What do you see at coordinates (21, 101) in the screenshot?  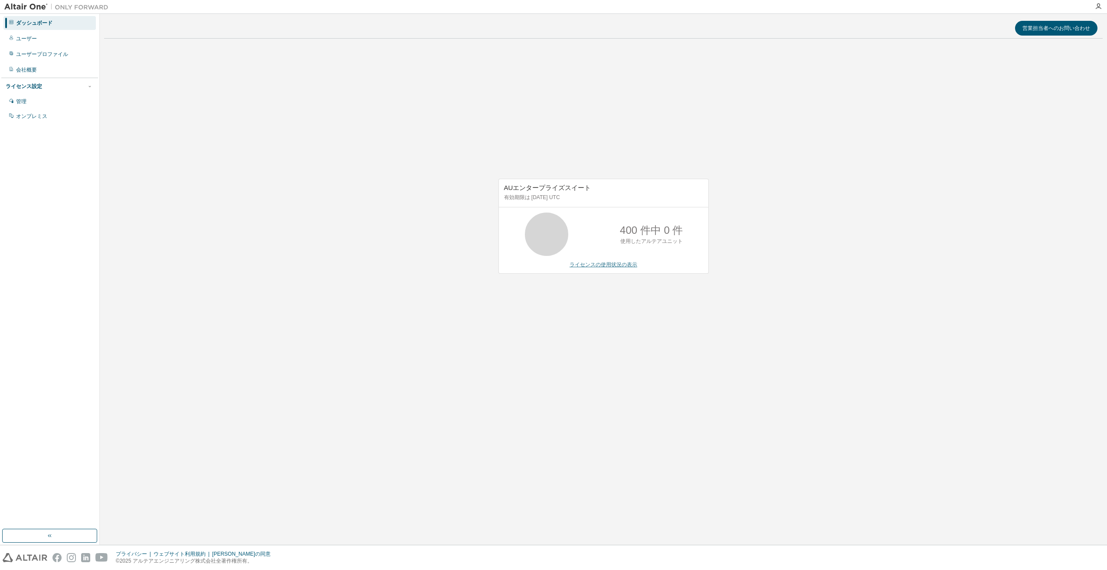 I see `div: 管理` at bounding box center [21, 101].